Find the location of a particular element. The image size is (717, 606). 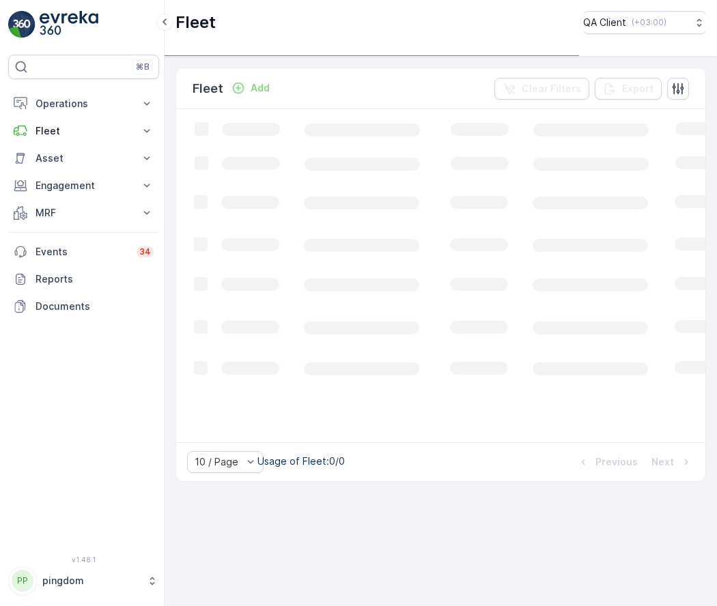

div: PP is located at coordinates (23, 581).